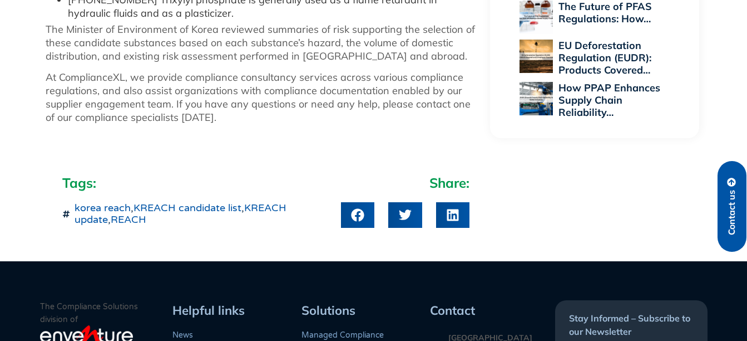 The height and width of the screenshot is (341, 747). Describe the element at coordinates (129, 219) in the screenshot. I see `a: REACH` at that location.